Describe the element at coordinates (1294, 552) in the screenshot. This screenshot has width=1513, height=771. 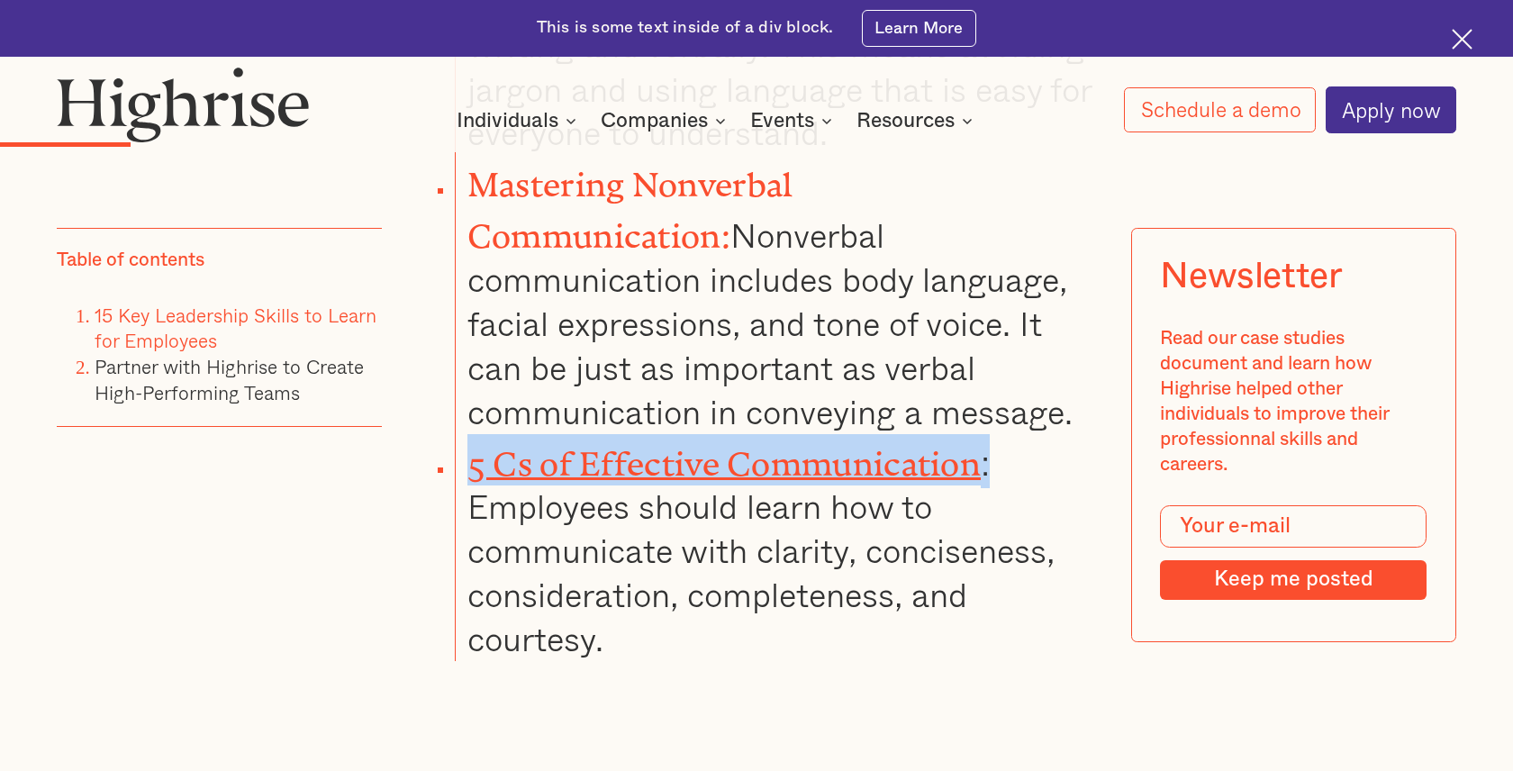
I see `form: Modal Form` at that location.